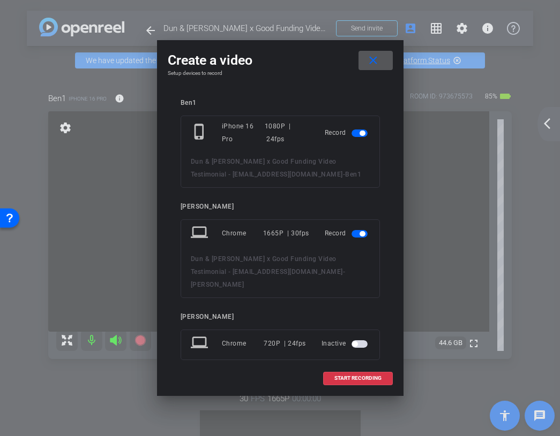 Image resolution: width=560 pixels, height=436 pixels. Describe the element at coordinates (284, 344) in the screenshot. I see `div: 720P | 24fps` at that location.